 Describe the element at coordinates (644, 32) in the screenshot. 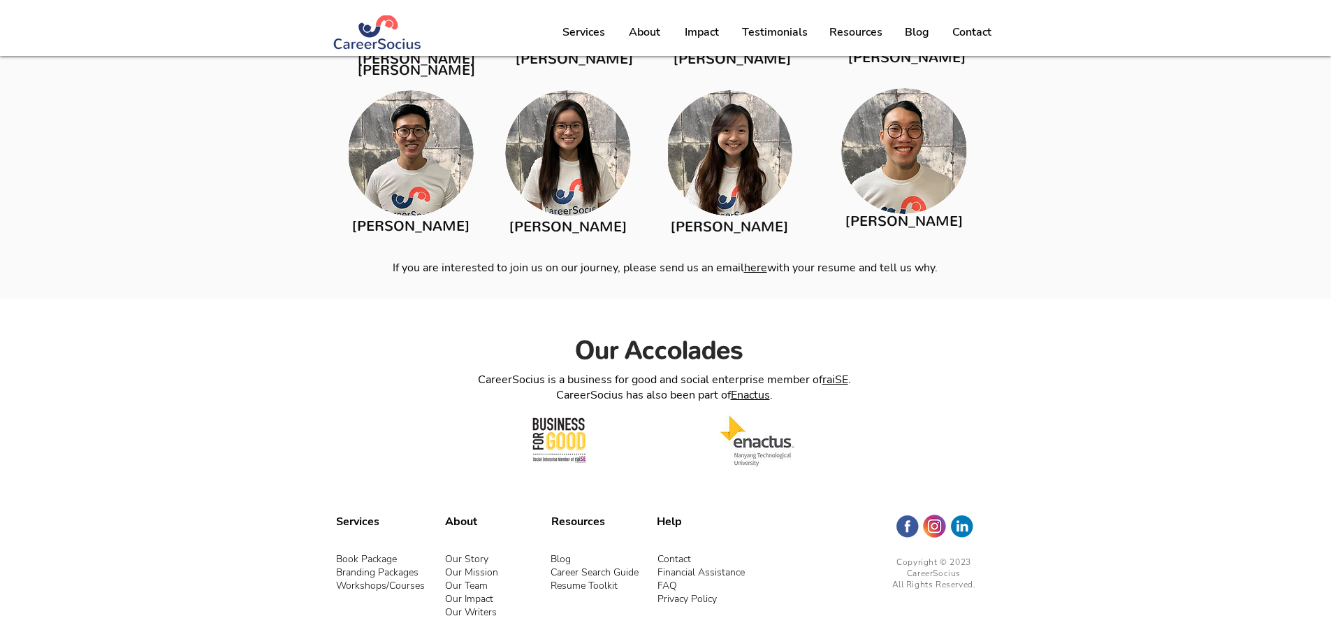

I see `a: About` at that location.